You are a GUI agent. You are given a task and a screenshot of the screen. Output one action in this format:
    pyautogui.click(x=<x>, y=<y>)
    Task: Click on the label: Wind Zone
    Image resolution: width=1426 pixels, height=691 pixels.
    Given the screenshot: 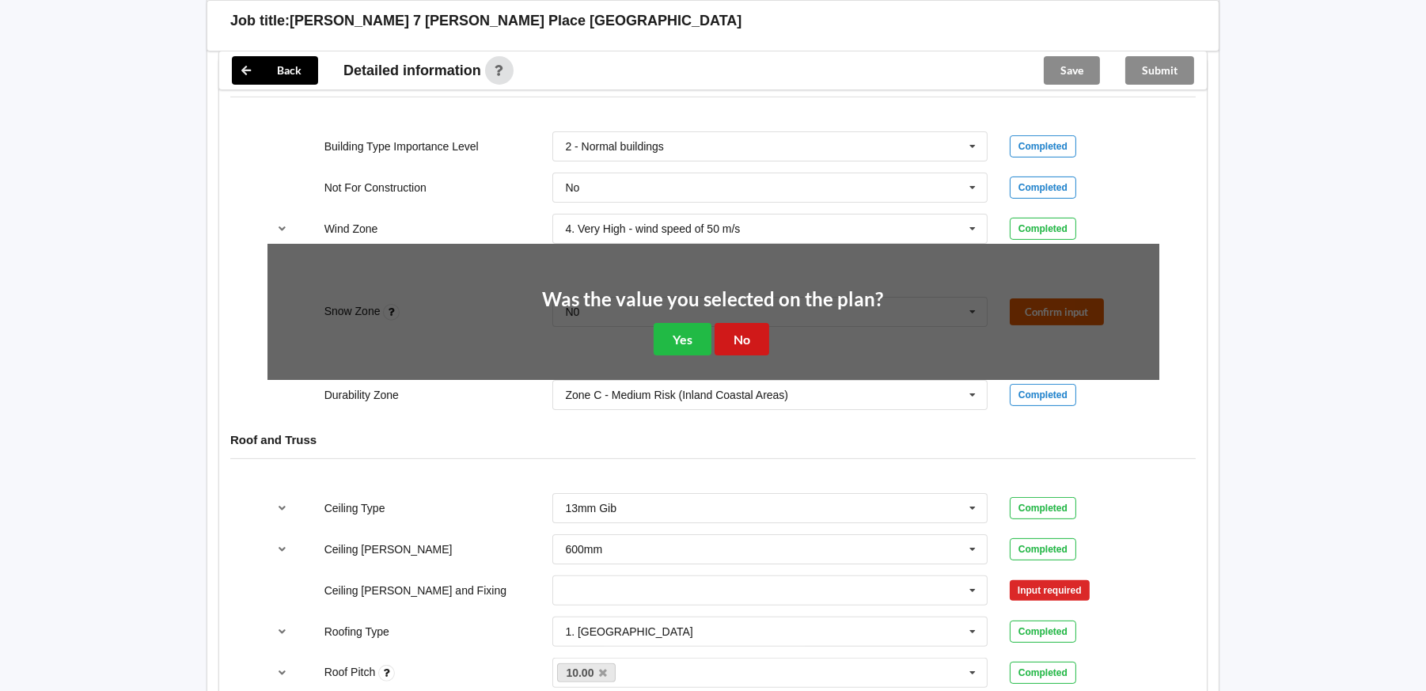 What is the action you would take?
    pyautogui.click(x=351, y=229)
    